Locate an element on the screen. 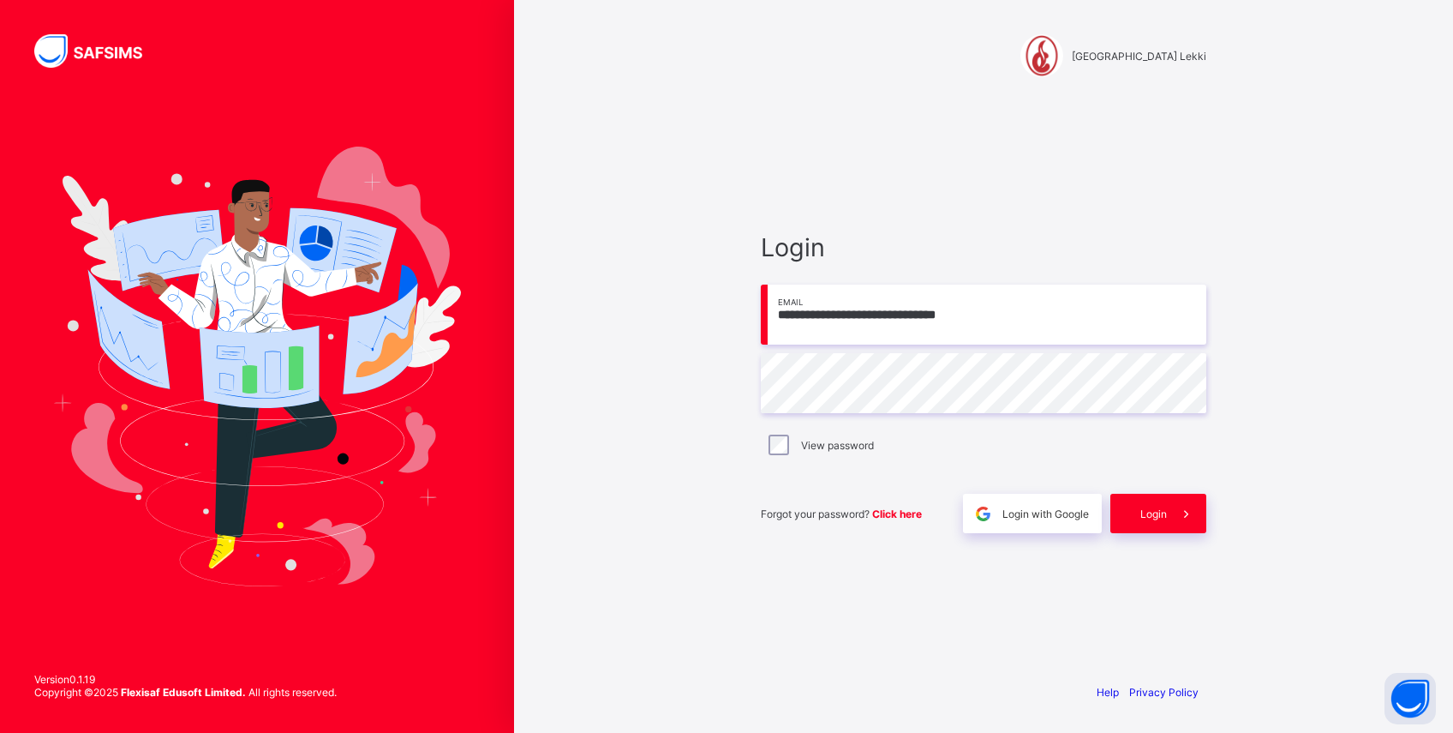  a: Help is located at coordinates (1108, 692).